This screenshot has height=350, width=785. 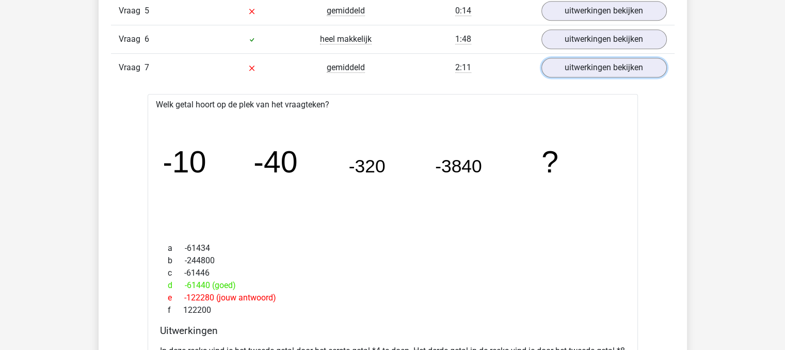 What do you see at coordinates (275, 162) in the screenshot?
I see `tspan: -40` at bounding box center [275, 162].